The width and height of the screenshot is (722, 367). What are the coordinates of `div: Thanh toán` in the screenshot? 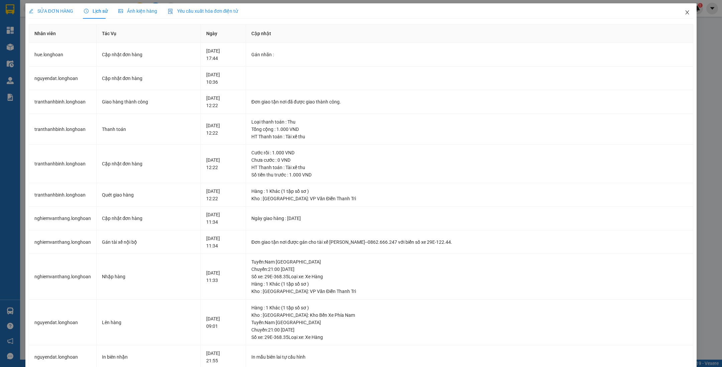 It's located at (148, 129).